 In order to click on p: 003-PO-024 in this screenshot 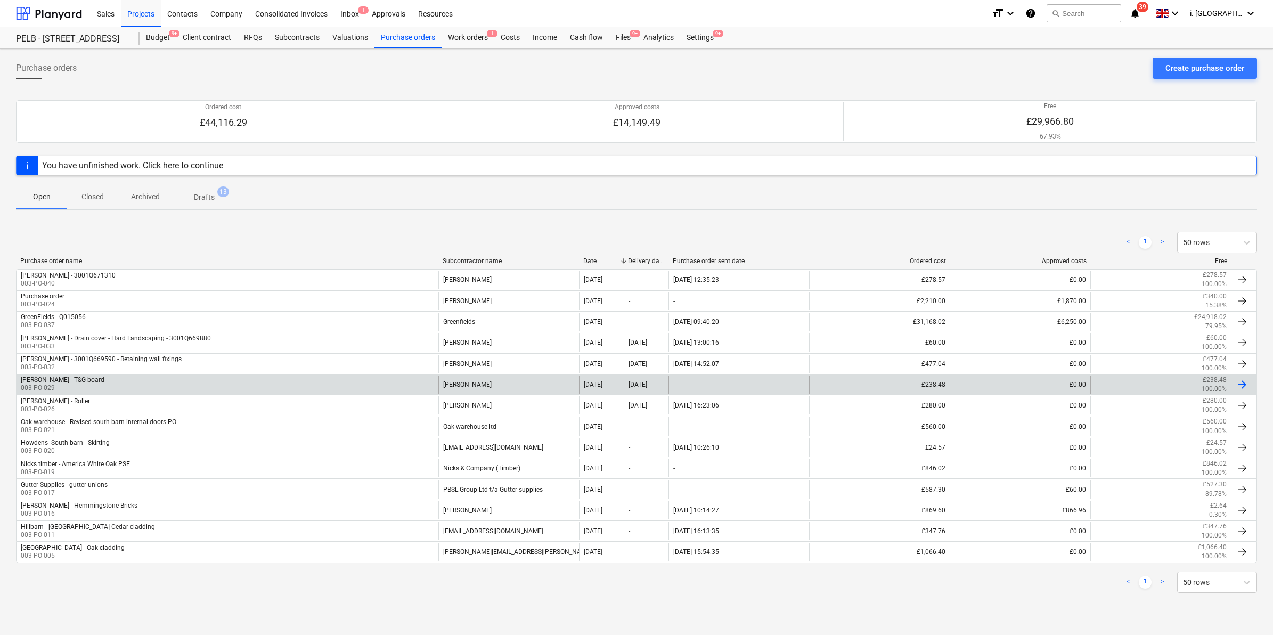, I will do `click(43, 304)`.